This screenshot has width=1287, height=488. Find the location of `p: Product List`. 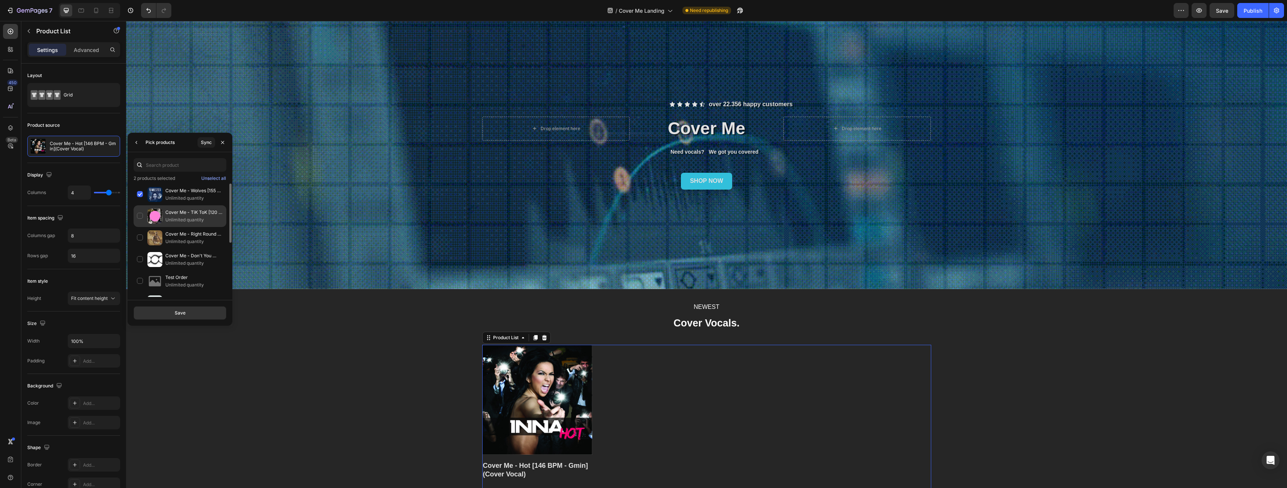

p: Product List is located at coordinates (68, 31).